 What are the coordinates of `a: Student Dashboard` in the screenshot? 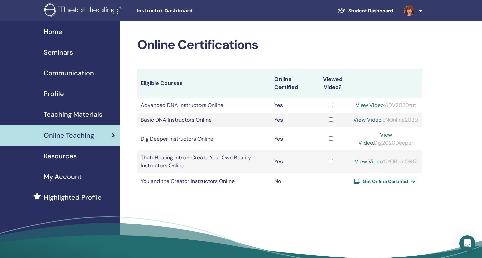 It's located at (365, 11).